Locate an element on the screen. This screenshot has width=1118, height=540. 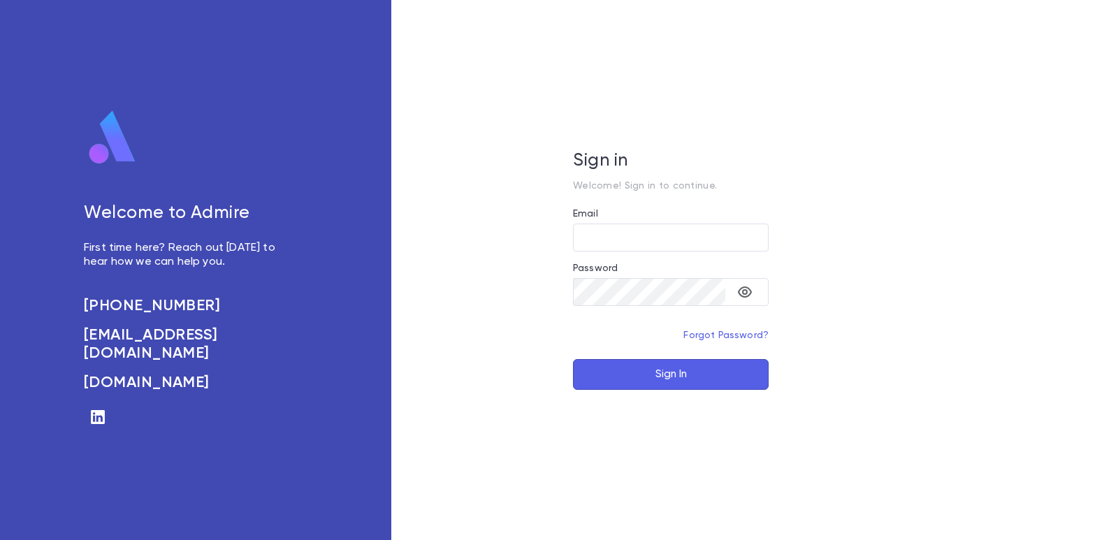
button: toggle password visibility is located at coordinates (745, 292).